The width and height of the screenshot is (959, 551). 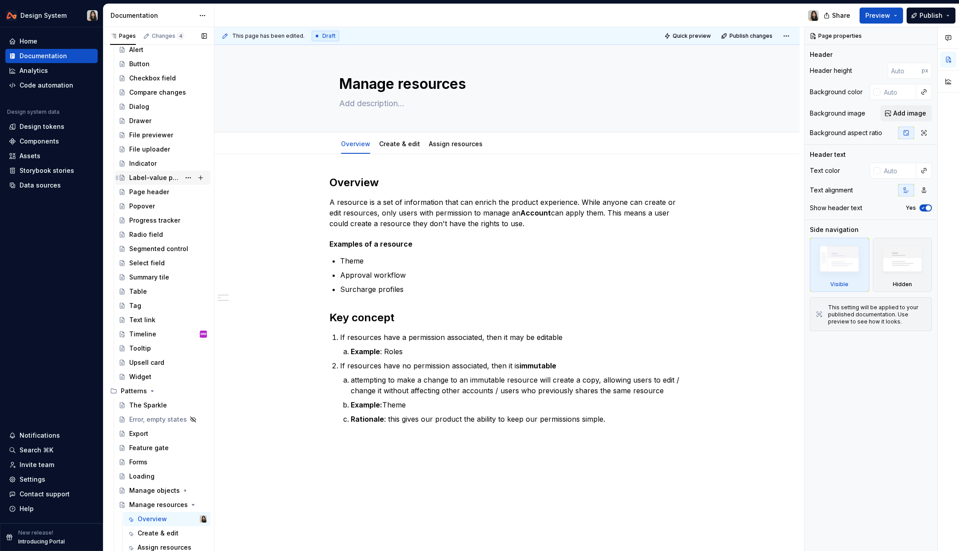 What do you see at coordinates (505, 84) in the screenshot?
I see `textarea: Manage resources` at bounding box center [505, 84].